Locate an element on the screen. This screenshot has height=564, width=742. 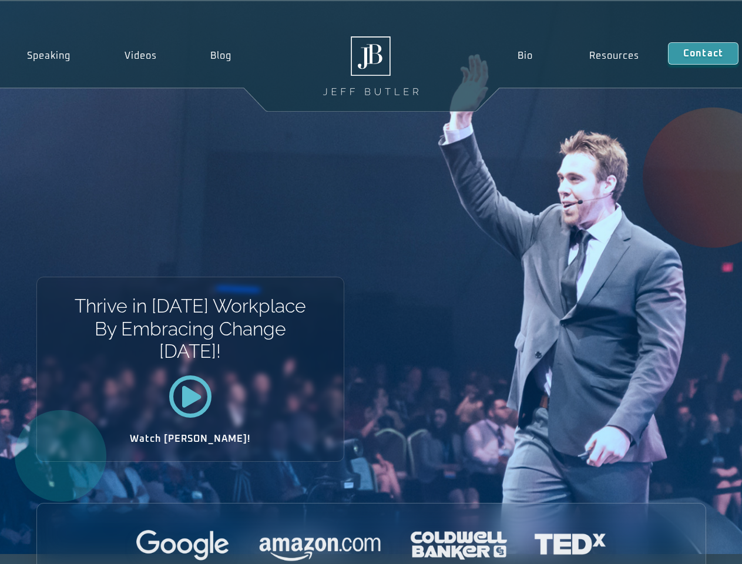
nav: Menu is located at coordinates (578, 56).